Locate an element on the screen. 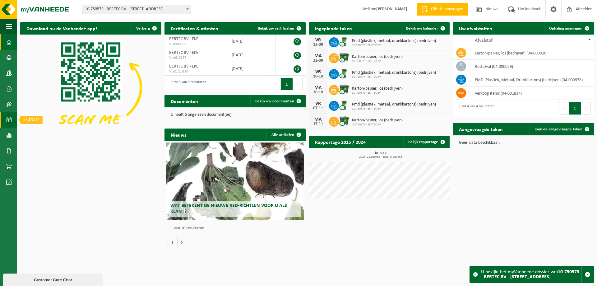 This screenshot has height=286, width=597. button: Volgende is located at coordinates (182, 242).